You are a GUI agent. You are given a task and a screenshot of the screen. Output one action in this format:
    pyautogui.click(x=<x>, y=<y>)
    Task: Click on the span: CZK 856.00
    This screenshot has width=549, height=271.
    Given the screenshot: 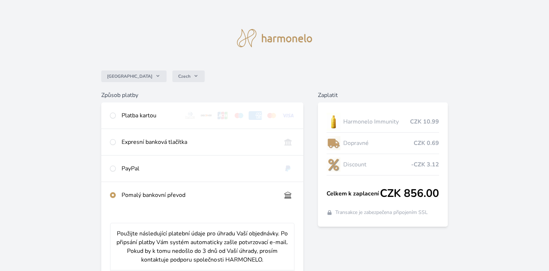 What is the action you would take?
    pyautogui.click(x=410, y=194)
    